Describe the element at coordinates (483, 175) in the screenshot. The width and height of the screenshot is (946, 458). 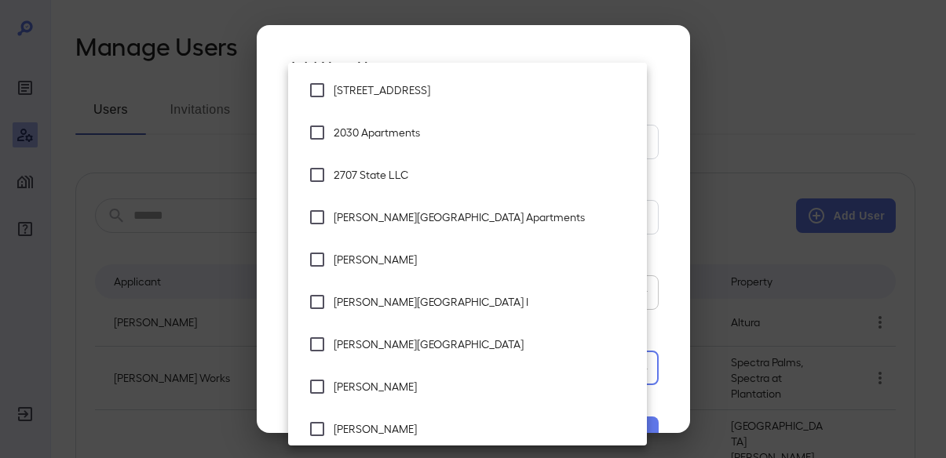
I see `span: 2707 State LLC` at that location.